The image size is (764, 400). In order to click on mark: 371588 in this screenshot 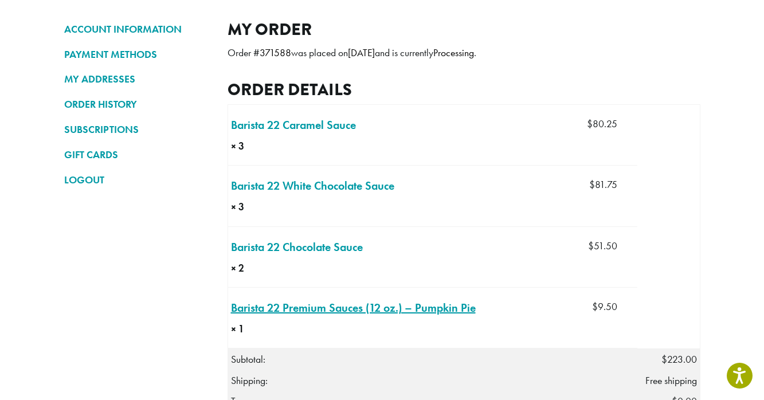, I will do `click(275, 53)`.